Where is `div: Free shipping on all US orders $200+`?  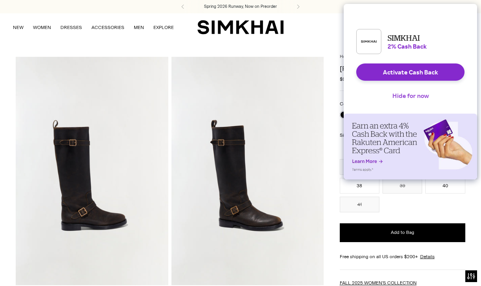
div: Free shipping on all US orders $200+ is located at coordinates (402, 257).